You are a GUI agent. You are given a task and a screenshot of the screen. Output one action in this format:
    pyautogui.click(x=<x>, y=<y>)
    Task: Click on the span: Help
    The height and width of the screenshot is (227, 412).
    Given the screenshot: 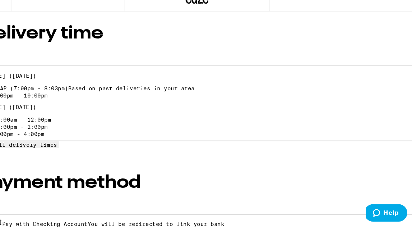 What is the action you would take?
    pyautogui.click(x=24, y=8)
    